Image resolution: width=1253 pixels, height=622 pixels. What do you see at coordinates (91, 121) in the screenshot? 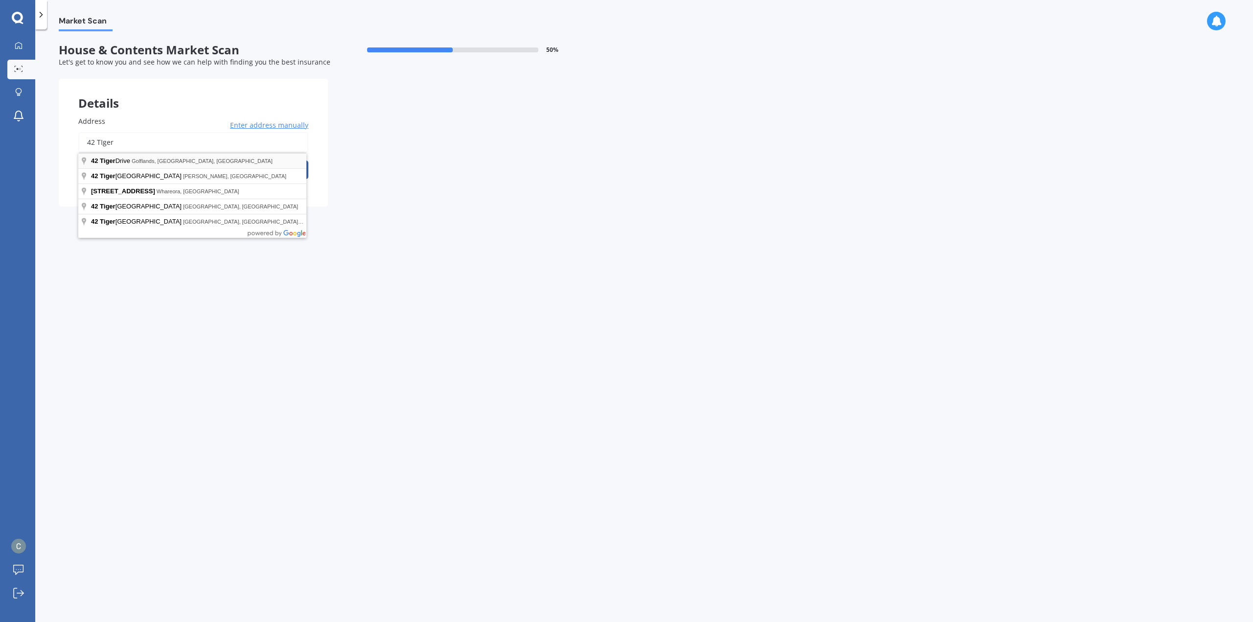
I see `span: Address` at bounding box center [91, 121].